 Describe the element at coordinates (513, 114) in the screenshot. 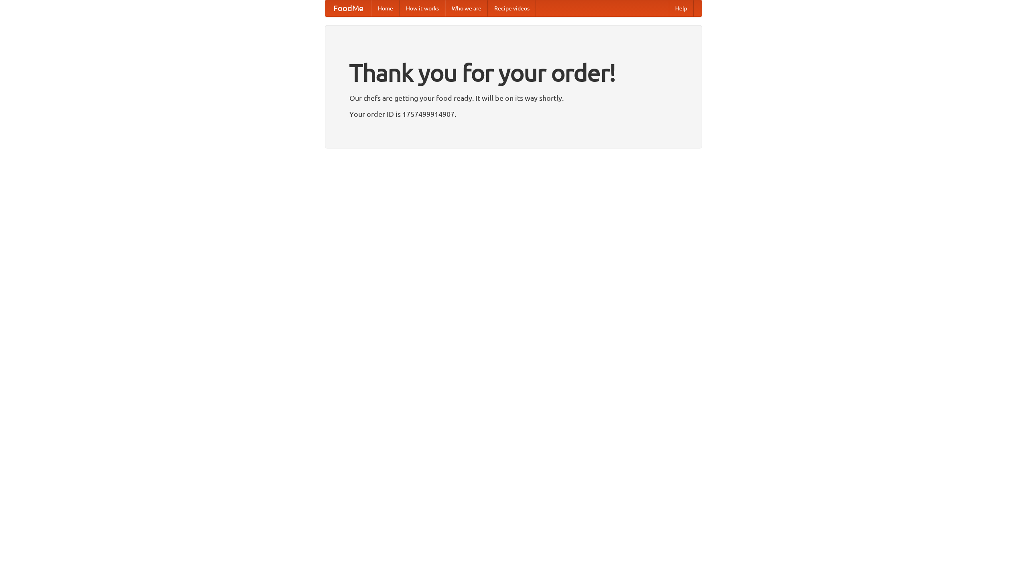

I see `p: Your order ID is 1757499914907.` at that location.